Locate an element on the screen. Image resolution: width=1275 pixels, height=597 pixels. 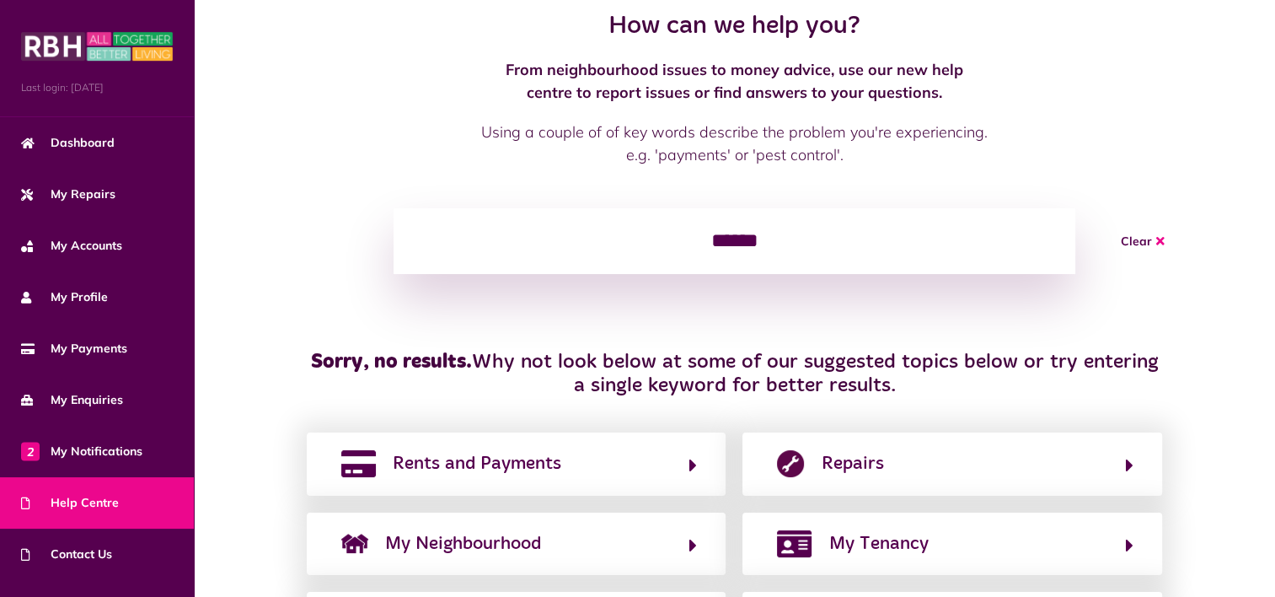
img: report-repair.png is located at coordinates (790, 463).